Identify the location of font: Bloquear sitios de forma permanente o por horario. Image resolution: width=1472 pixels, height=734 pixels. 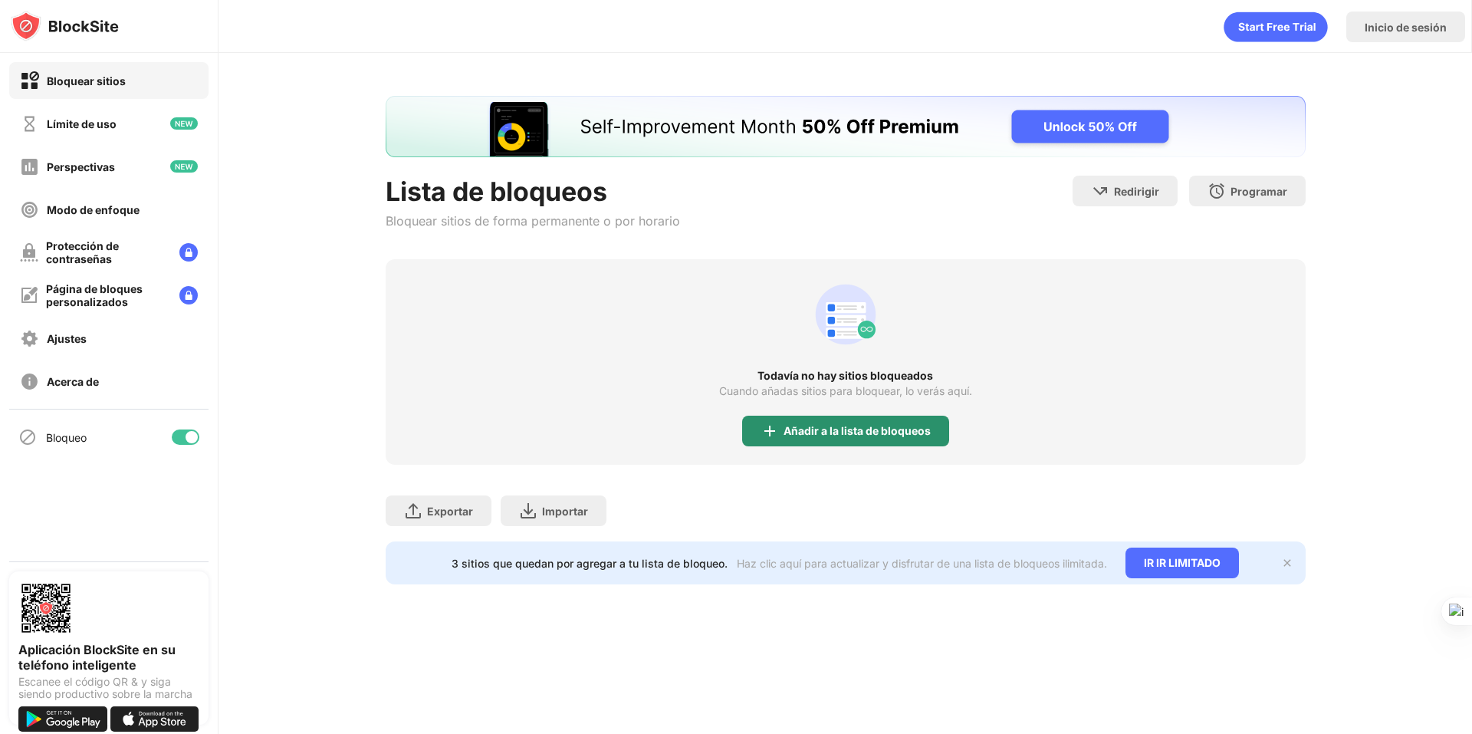
(533, 221).